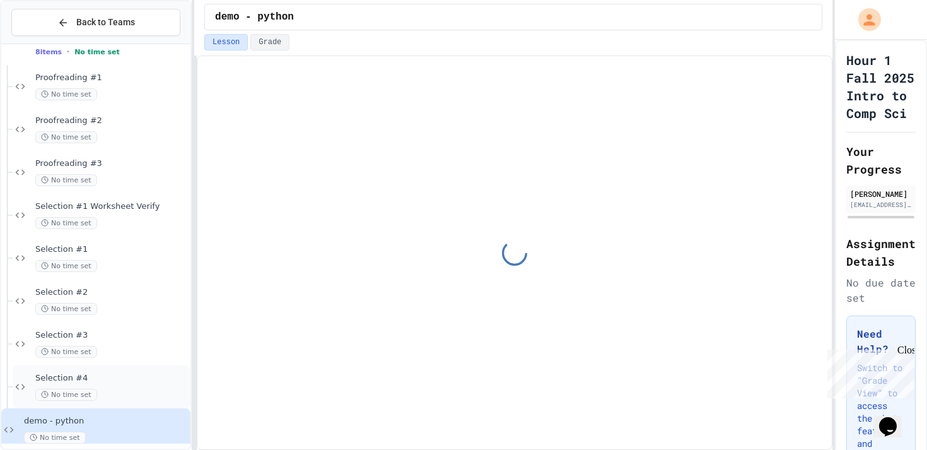  Describe the element at coordinates (112, 78) in the screenshot. I see `span: Proofreading #1` at that location.